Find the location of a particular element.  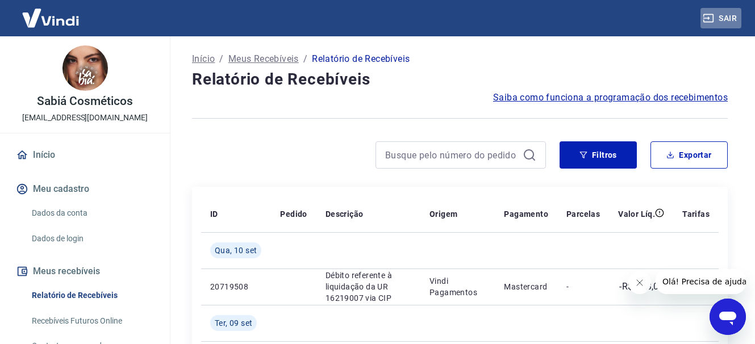

p: Meus Recebíveis is located at coordinates (263, 59).